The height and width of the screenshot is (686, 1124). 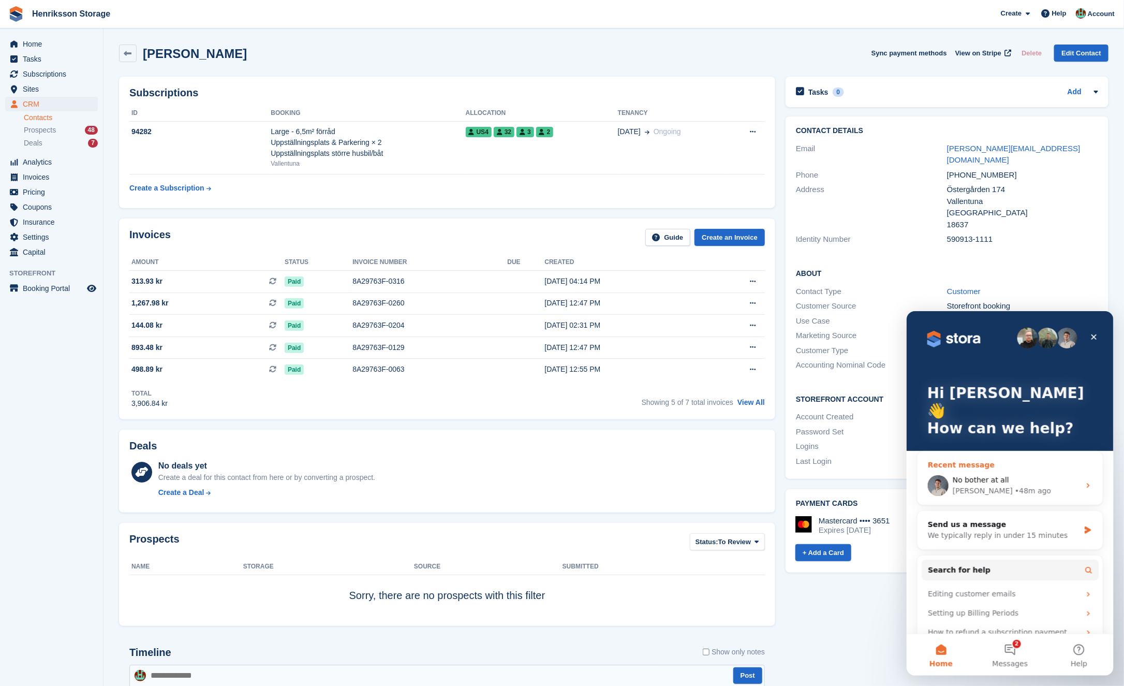 I want to click on h2: Subscriptions, so click(x=447, y=93).